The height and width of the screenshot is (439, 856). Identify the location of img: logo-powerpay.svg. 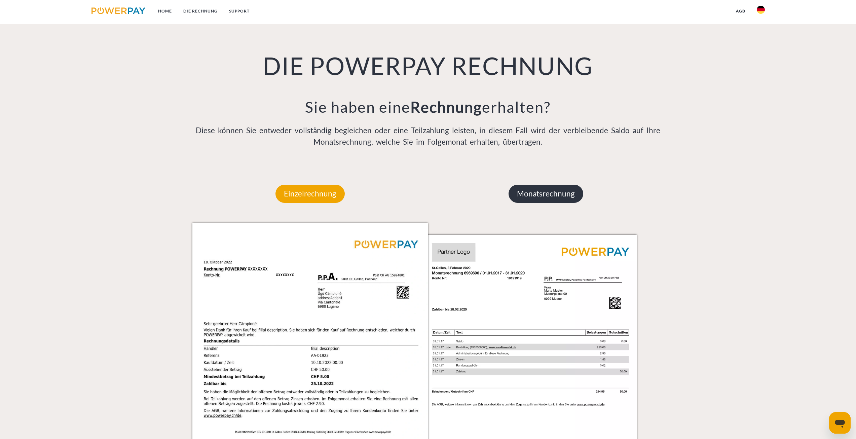
(118, 11).